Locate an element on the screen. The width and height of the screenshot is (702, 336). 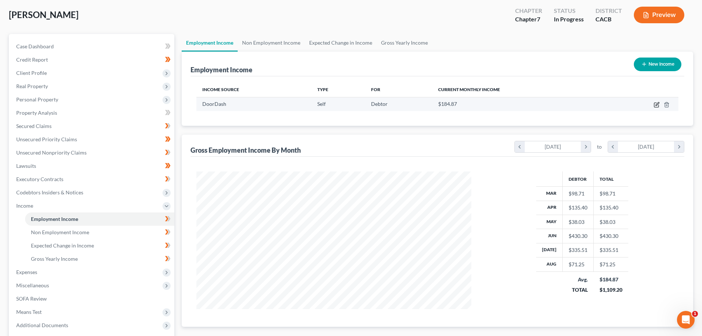
a: Unsecured Priority Claims is located at coordinates (92, 139).